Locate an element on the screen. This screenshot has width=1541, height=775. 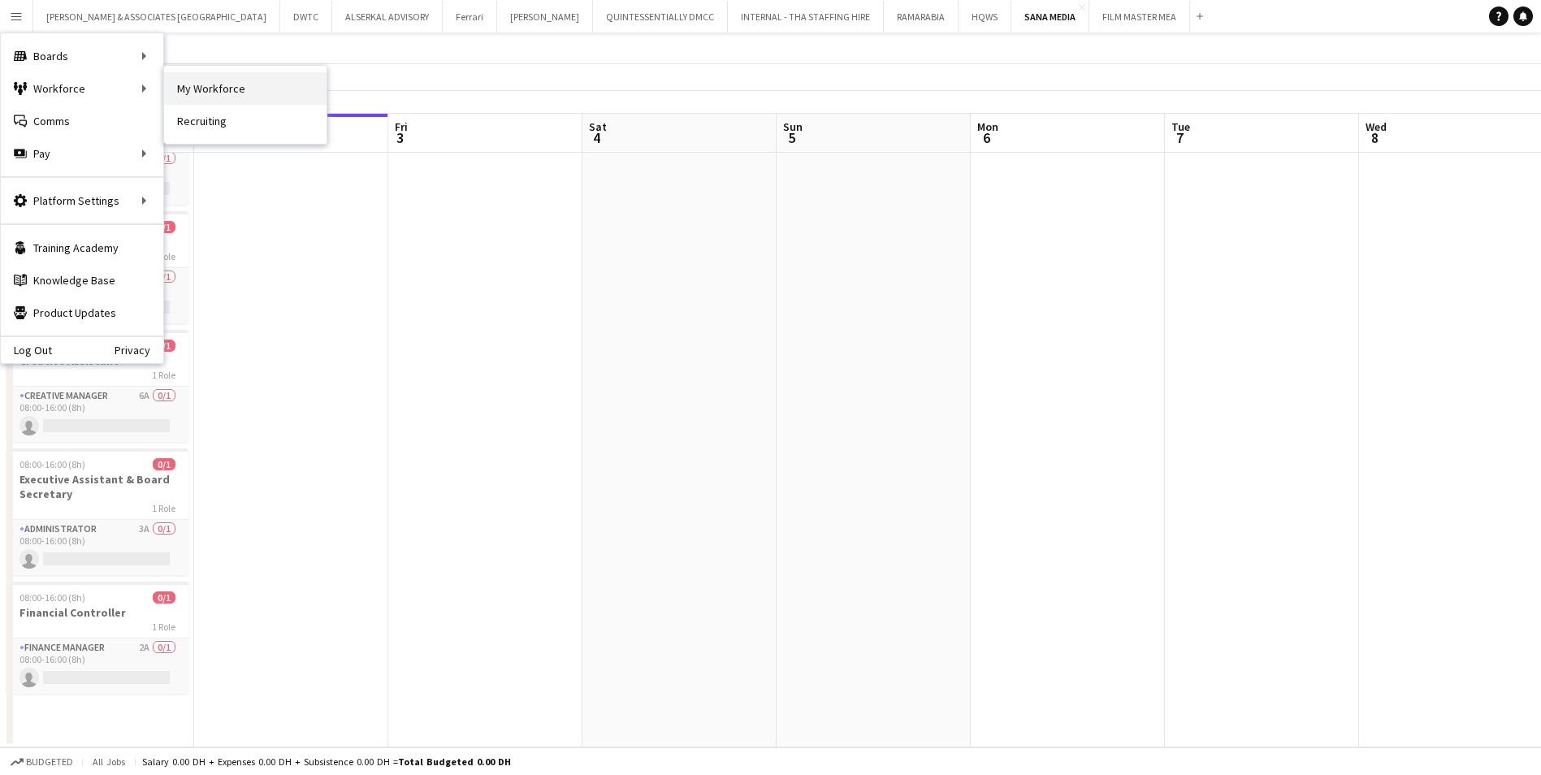
span: Sat is located at coordinates (598, 127).